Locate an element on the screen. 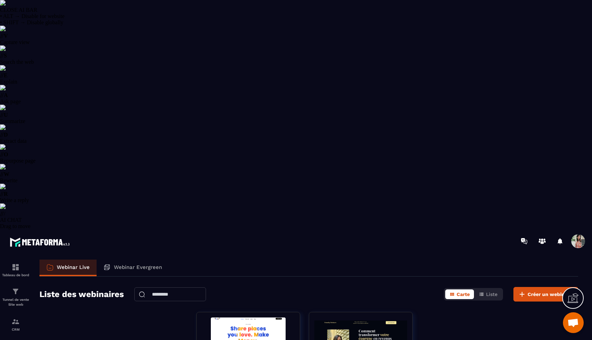 This screenshot has height=340, width=592. a: formationformationTableau de bord is located at coordinates (16, 270).